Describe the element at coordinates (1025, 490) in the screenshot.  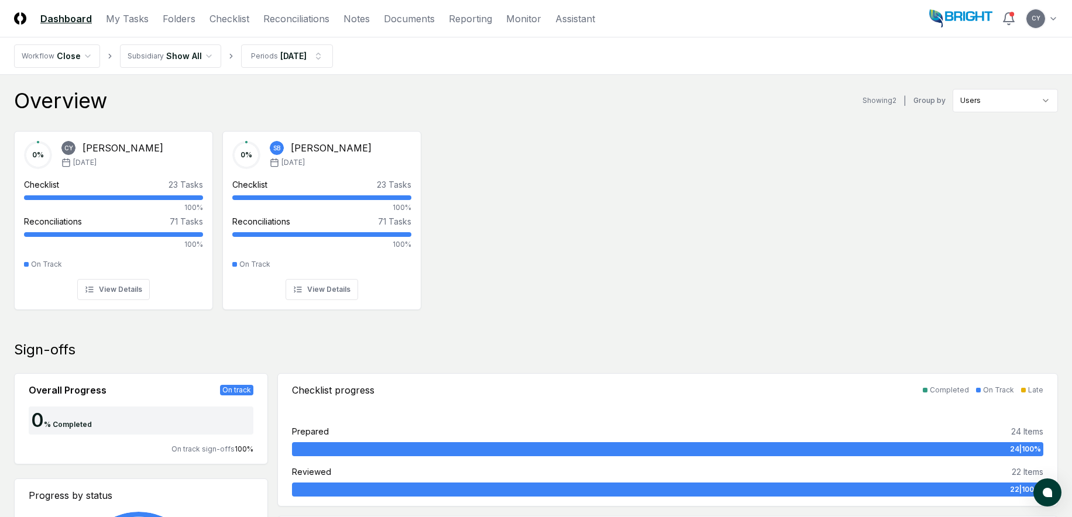
I see `span: 22 | 100 %` at that location.